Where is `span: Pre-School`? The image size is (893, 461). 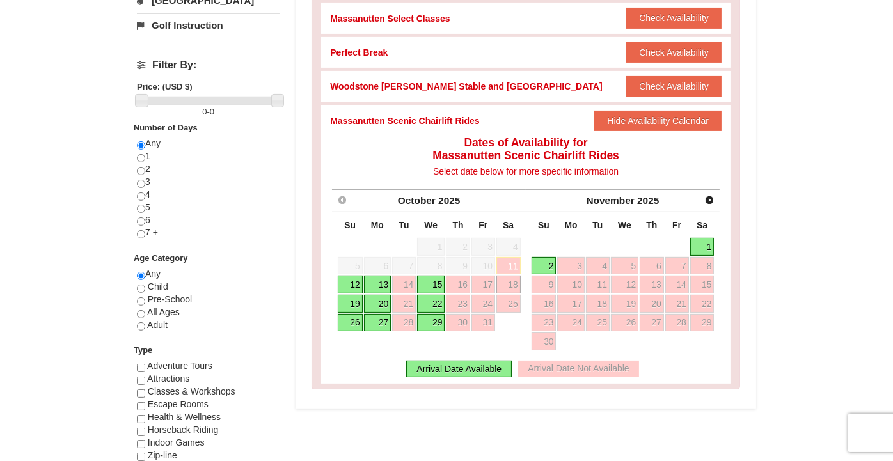
span: Pre-School is located at coordinates (169, 299).